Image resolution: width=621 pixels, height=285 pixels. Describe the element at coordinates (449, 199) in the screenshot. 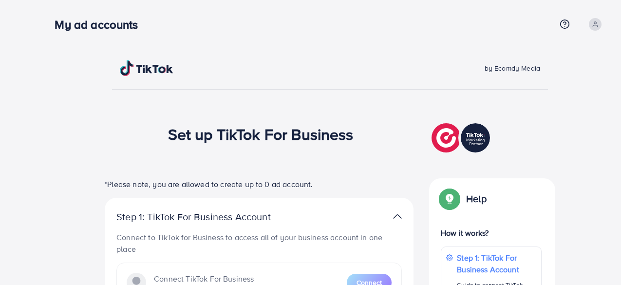

I see `img: Popup guide` at that location.